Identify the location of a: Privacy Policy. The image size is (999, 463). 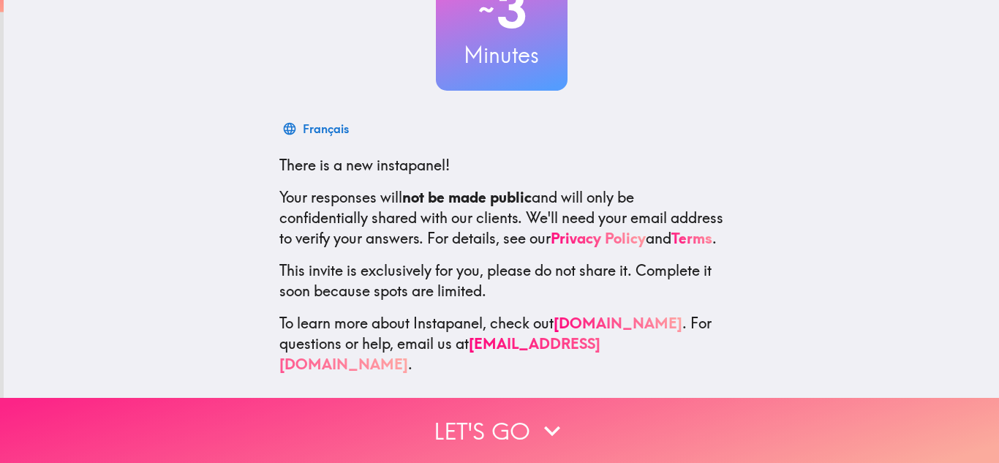
(598, 238).